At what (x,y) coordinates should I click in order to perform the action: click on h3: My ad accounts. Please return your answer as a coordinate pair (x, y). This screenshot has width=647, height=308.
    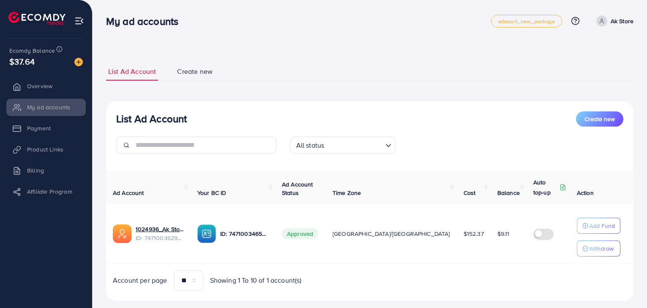
    Looking at the image, I should click on (145, 21).